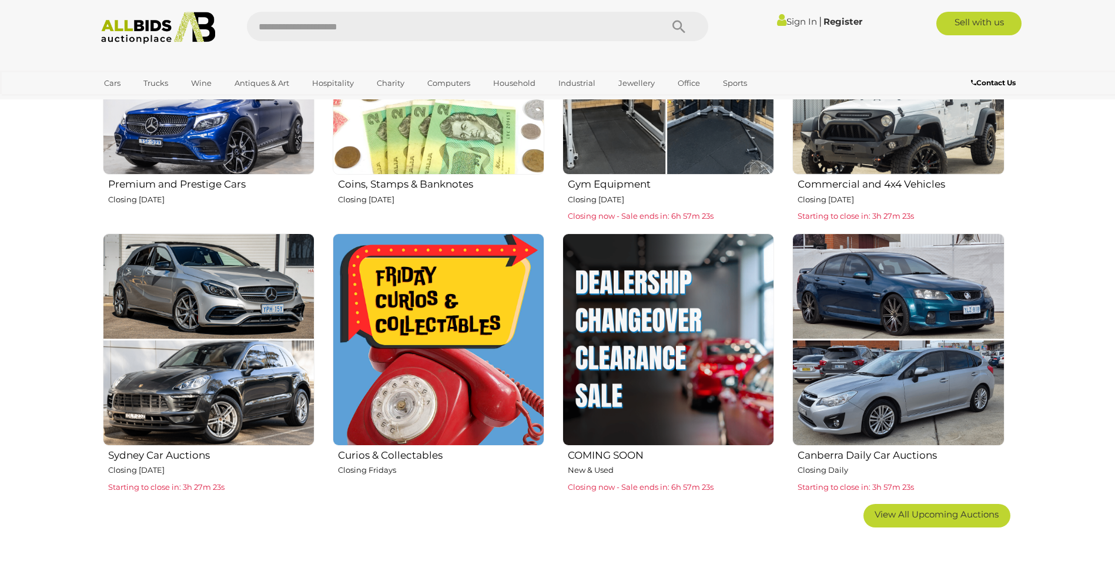 The width and height of the screenshot is (1115, 561). What do you see at coordinates (390, 83) in the screenshot?
I see `a: Charity` at bounding box center [390, 83].